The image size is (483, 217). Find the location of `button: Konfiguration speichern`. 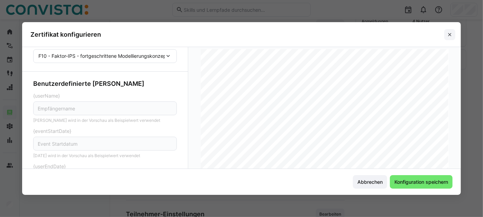

button: Konfiguration speichern is located at coordinates (421, 182).